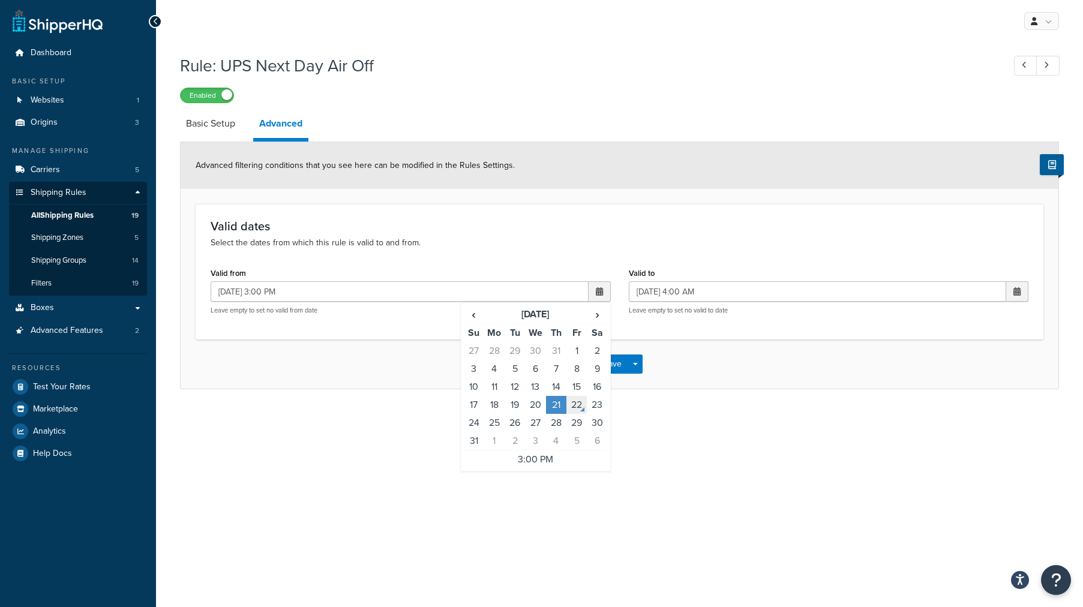 Image resolution: width=1083 pixels, height=607 pixels. Describe the element at coordinates (577, 333) in the screenshot. I see `th: Fr` at that location.